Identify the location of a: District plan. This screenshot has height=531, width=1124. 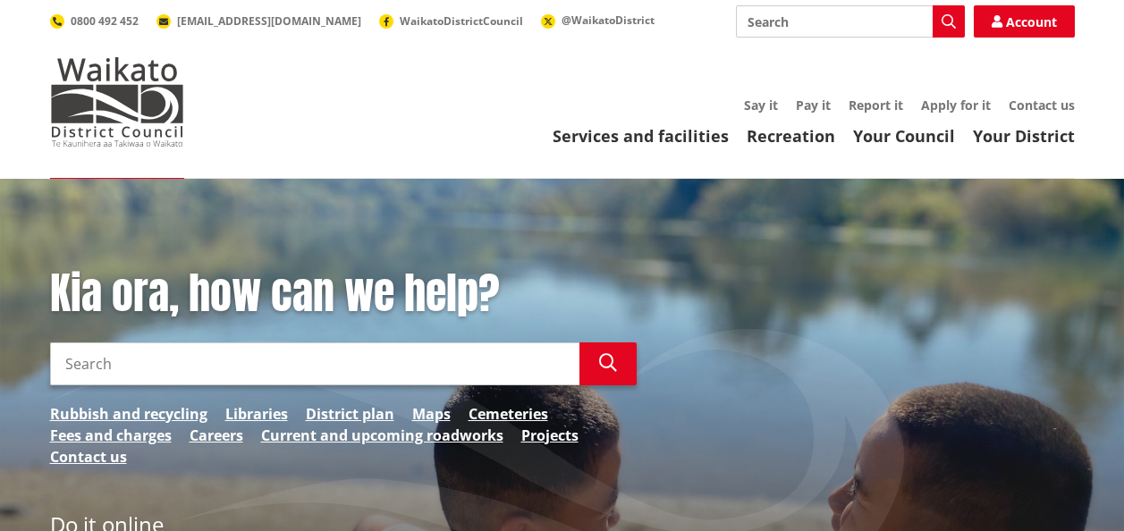
(350, 414).